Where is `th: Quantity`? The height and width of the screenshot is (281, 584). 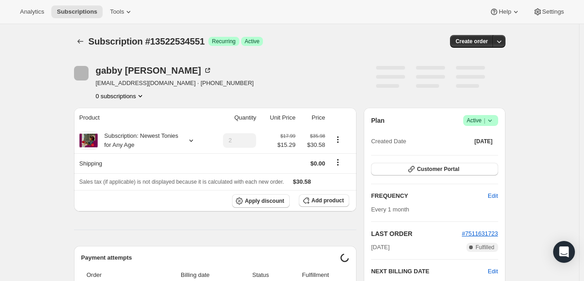
th: Quantity is located at coordinates (234, 118).